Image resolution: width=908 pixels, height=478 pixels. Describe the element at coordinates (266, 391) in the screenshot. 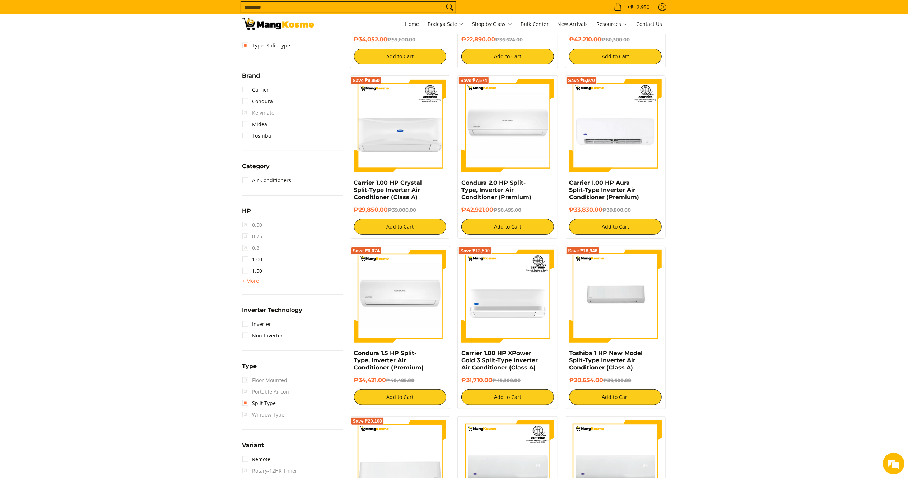

I see `span: Portable Aircon` at that location.